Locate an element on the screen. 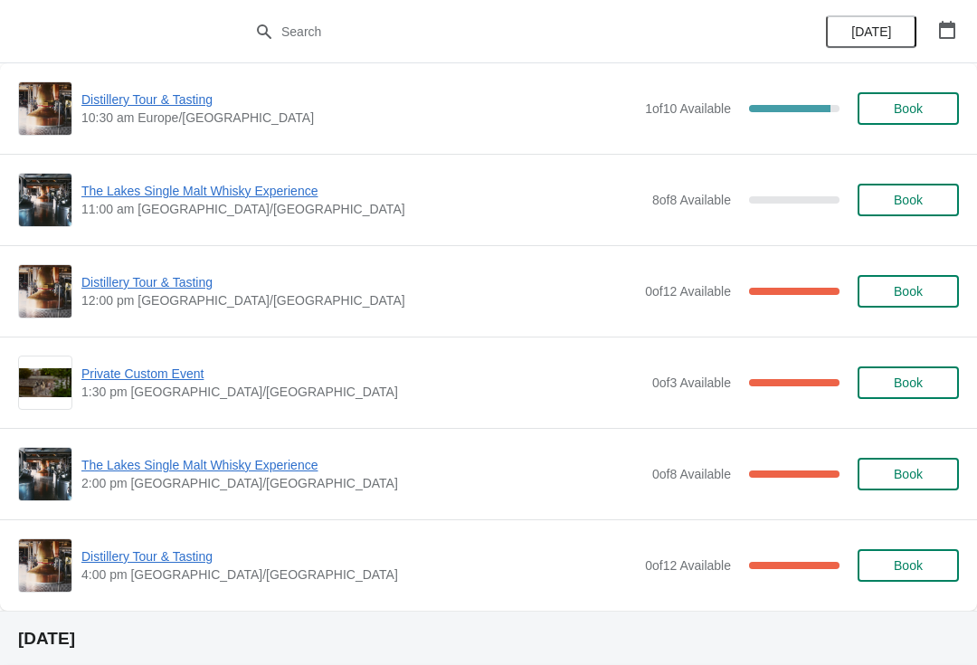 The image size is (977, 665). span: Private Custom Event is located at coordinates (362, 374).